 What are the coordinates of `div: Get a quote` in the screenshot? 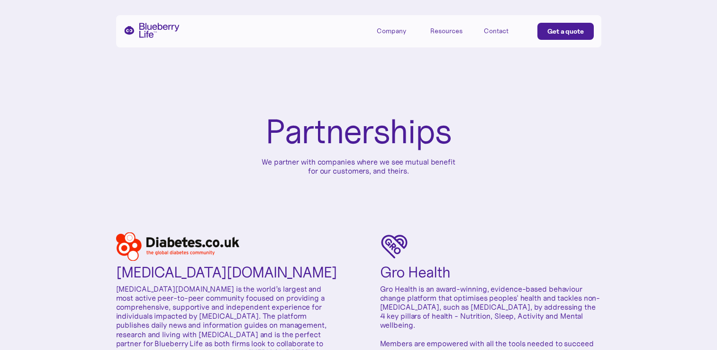 It's located at (566, 31).